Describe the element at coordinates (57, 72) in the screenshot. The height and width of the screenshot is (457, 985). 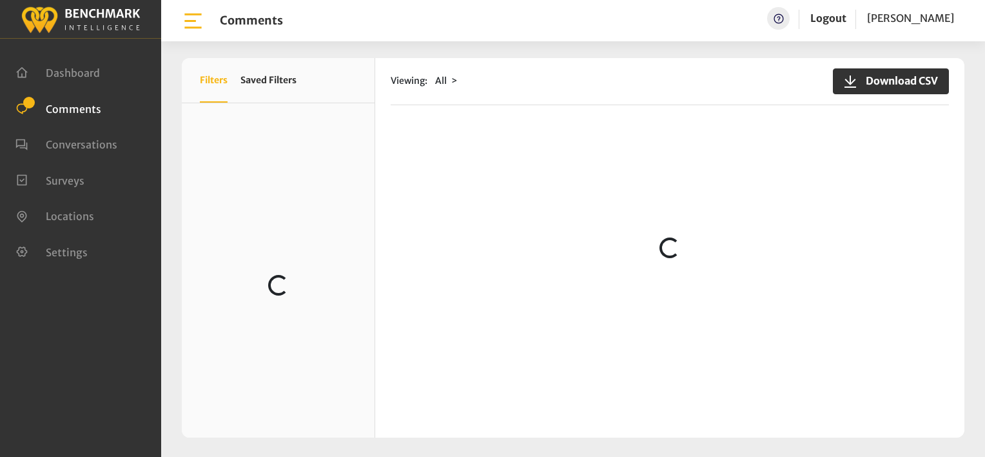
I see `a: Dashboard` at that location.